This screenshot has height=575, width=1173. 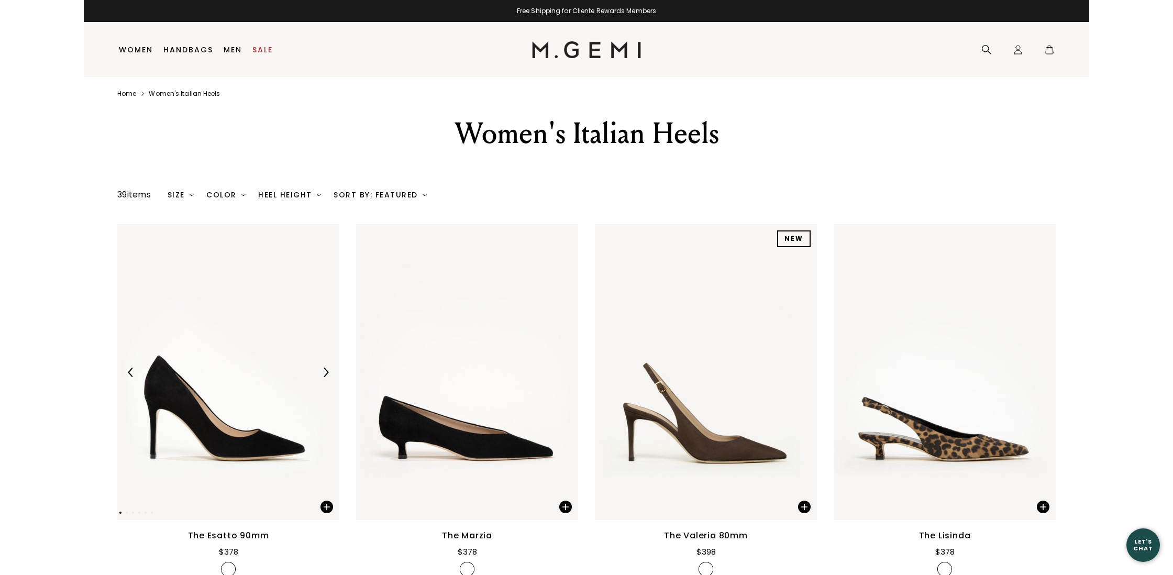 What do you see at coordinates (467, 569) in the screenshot?
I see `img: v_12710_SWATCH_50x.jpg` at bounding box center [467, 569].